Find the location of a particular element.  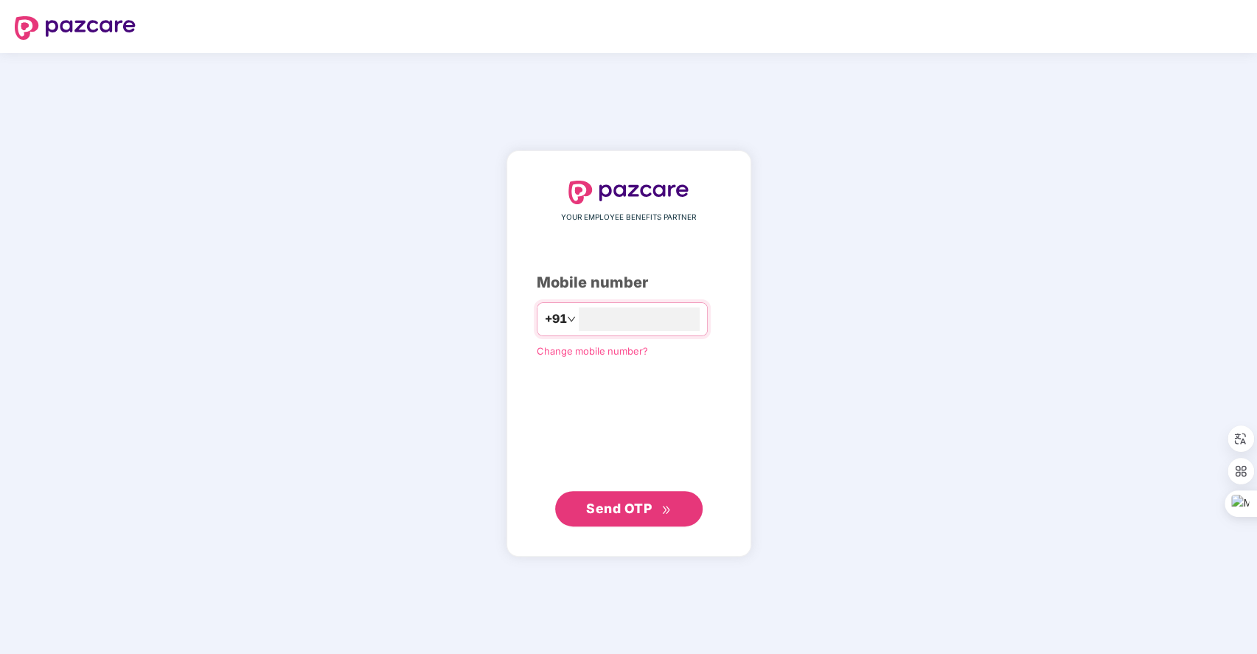

button: Send OTPdouble-right is located at coordinates (629, 509).